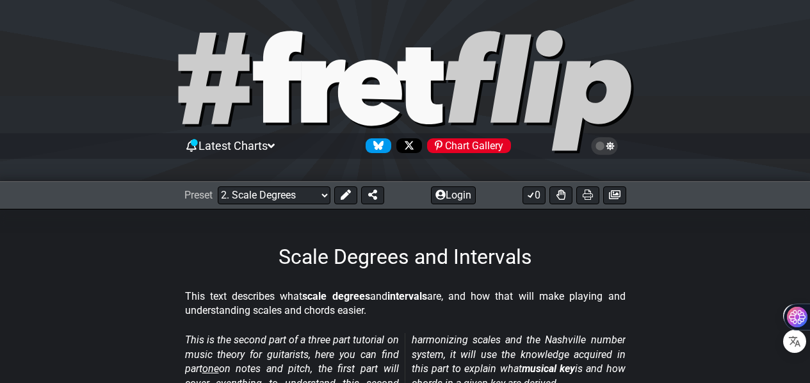 This screenshot has height=383, width=810. What do you see at coordinates (376, 145) in the screenshot?
I see `a: Follow #fretflip at Bluesky` at bounding box center [376, 145].